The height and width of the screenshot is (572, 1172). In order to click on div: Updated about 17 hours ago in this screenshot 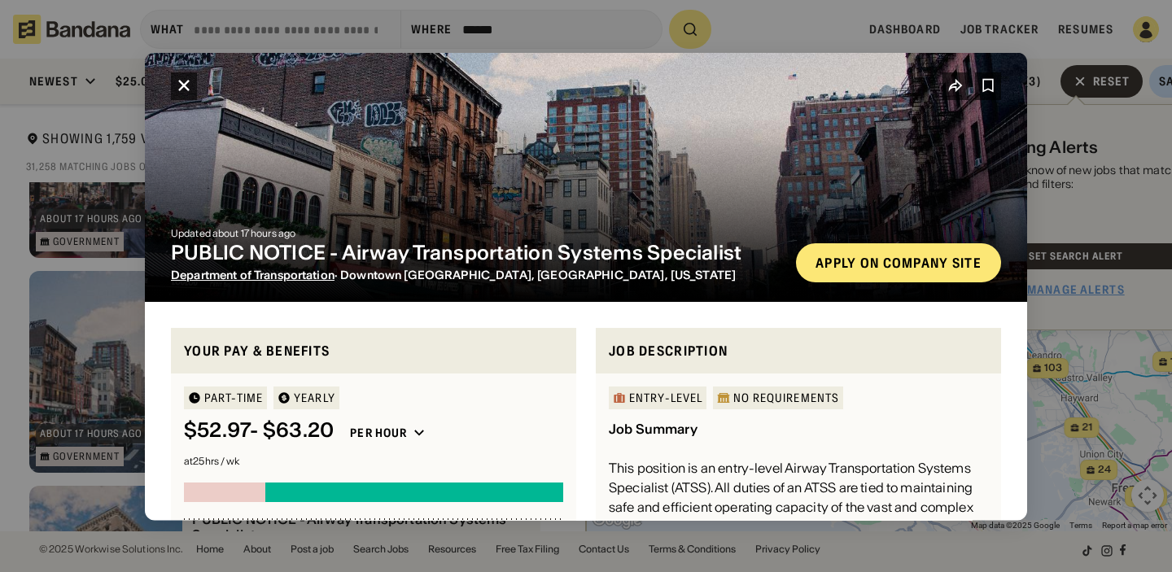, I will do `click(477, 233)`.